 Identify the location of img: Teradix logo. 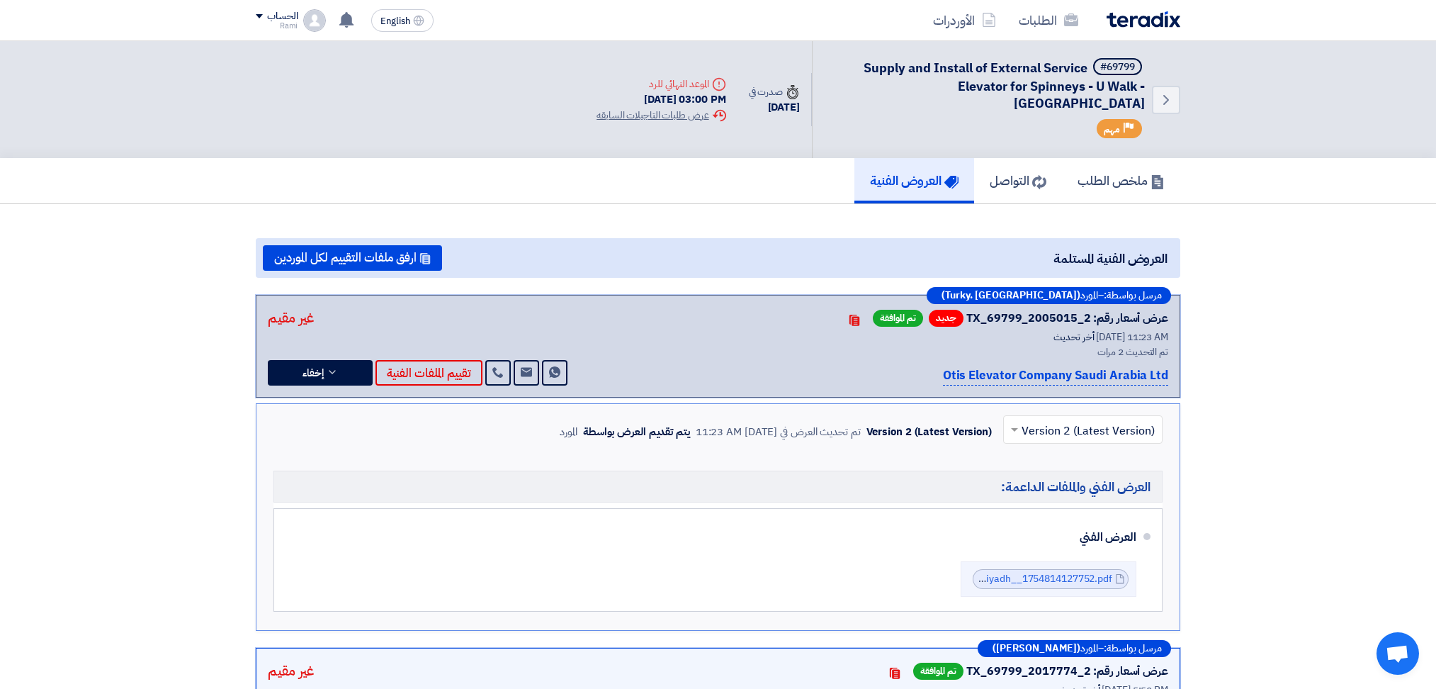
(1143, 19).